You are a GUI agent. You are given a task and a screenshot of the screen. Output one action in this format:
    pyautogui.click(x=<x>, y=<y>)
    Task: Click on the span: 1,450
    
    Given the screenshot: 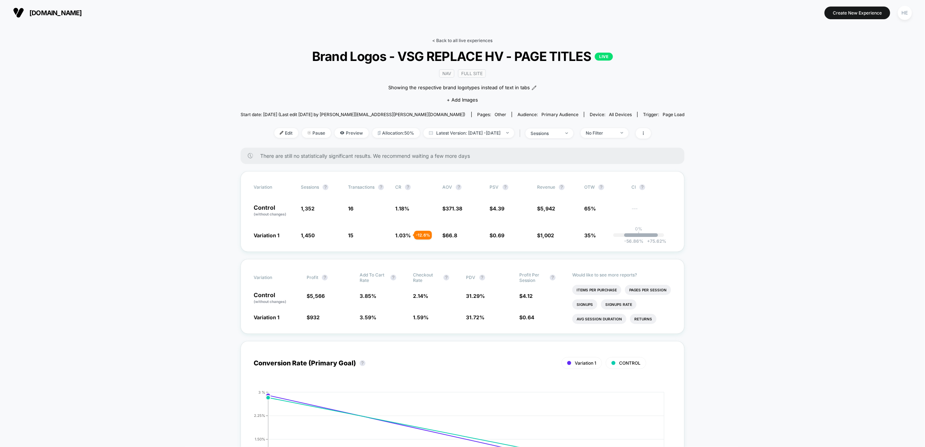 What is the action you would take?
    pyautogui.click(x=308, y=235)
    